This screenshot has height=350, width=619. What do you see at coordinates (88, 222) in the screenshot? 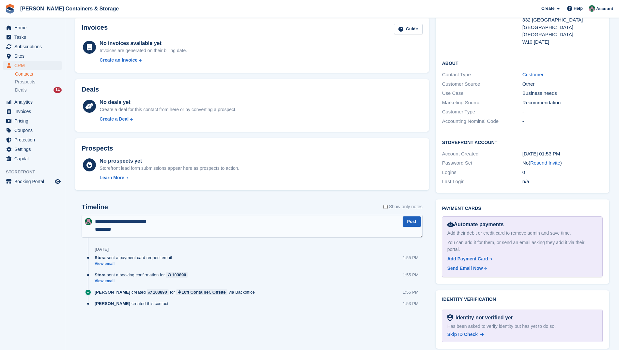
I see `img: Julia Marcham` at bounding box center [88, 222].